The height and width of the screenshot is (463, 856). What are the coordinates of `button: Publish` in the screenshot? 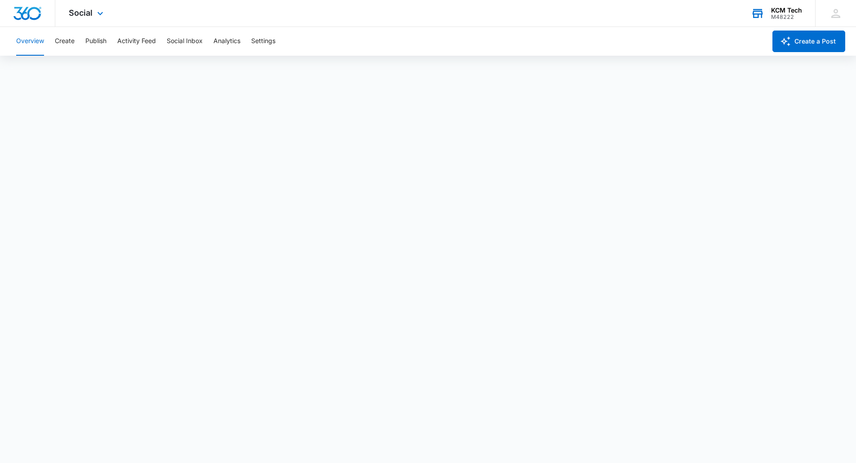 It's located at (96, 41).